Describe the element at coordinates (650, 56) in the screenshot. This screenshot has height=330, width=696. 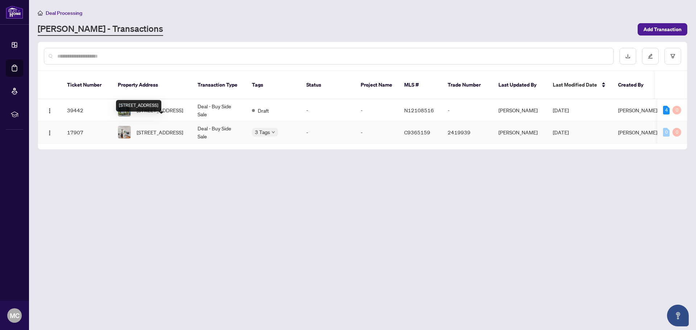
I see `span: edit` at that location.